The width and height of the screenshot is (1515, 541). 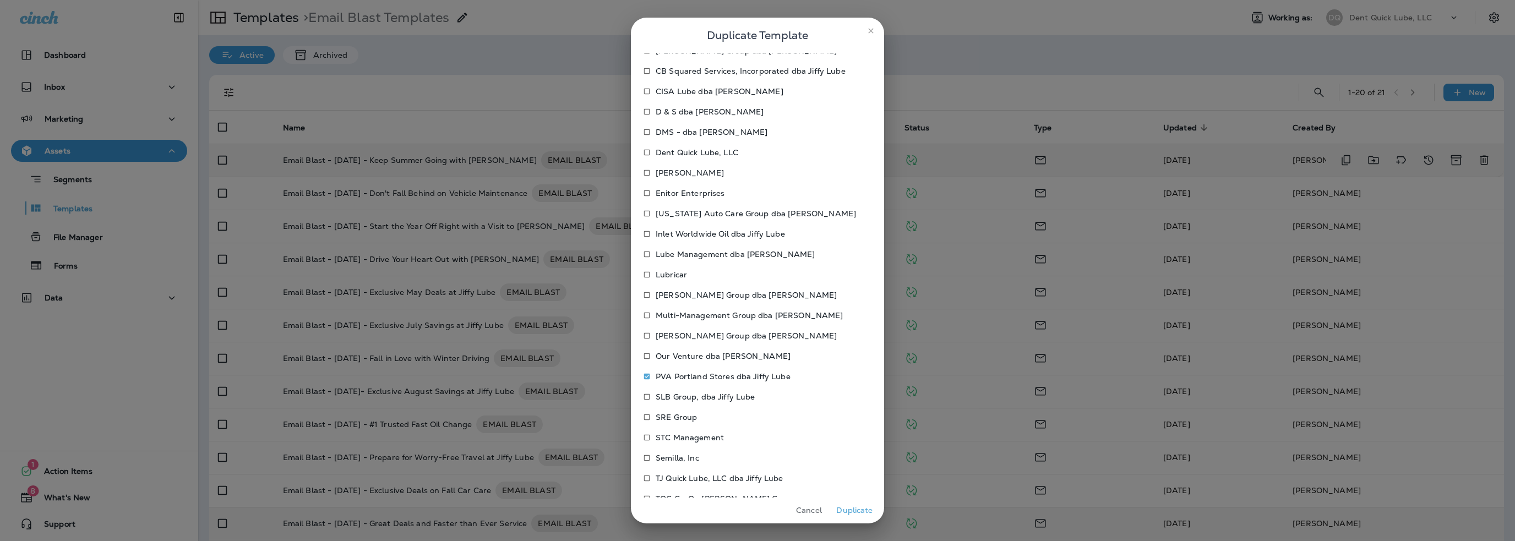 What do you see at coordinates (697, 153) in the screenshot?
I see `p: Dent Quick Lube, LLC` at bounding box center [697, 153].